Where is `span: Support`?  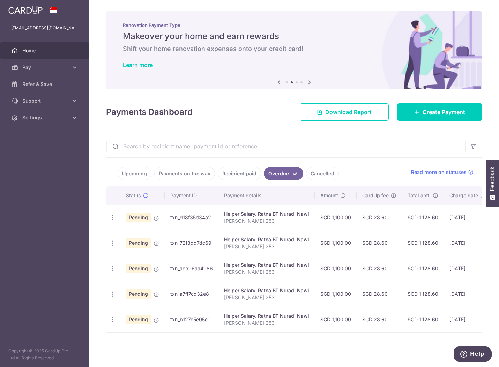 span: Support is located at coordinates (45, 101).